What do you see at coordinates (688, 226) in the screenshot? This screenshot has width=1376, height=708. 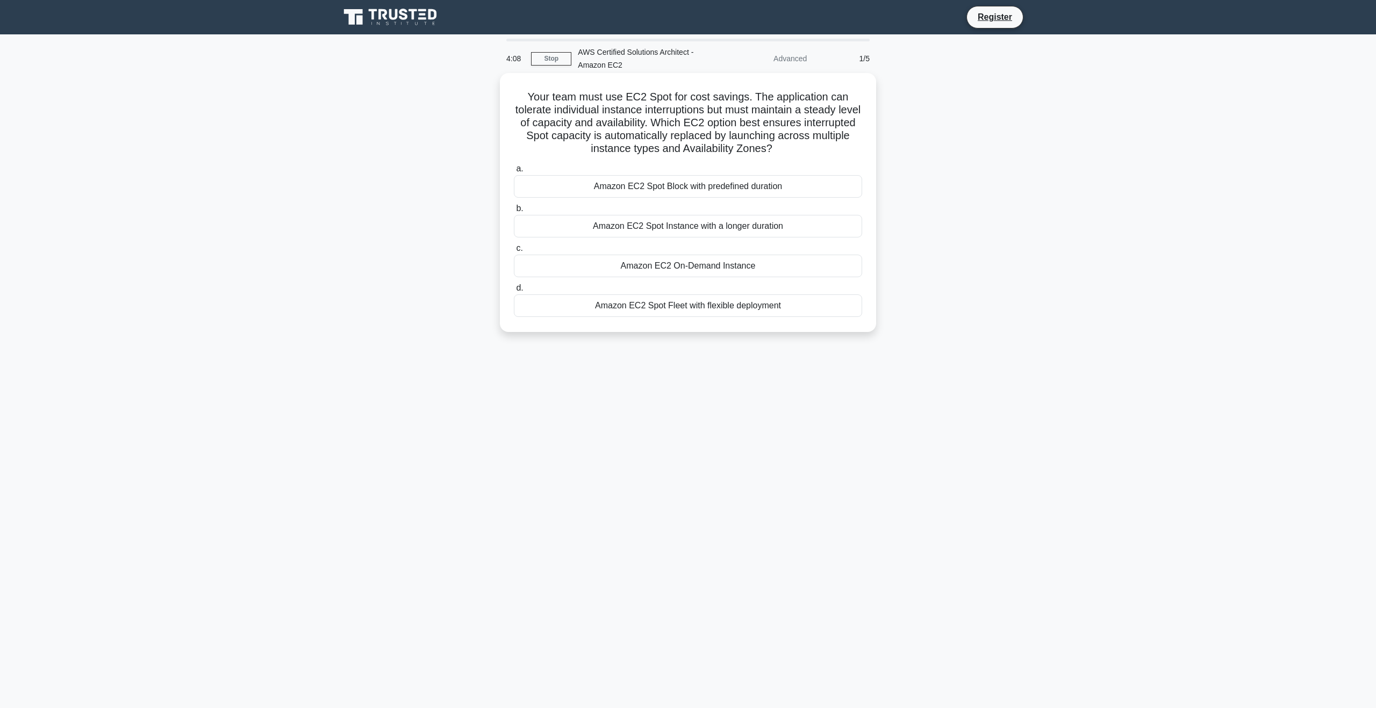 I see `div: Amazon EC2 Spot Instance with a longer duration` at bounding box center [688, 226].